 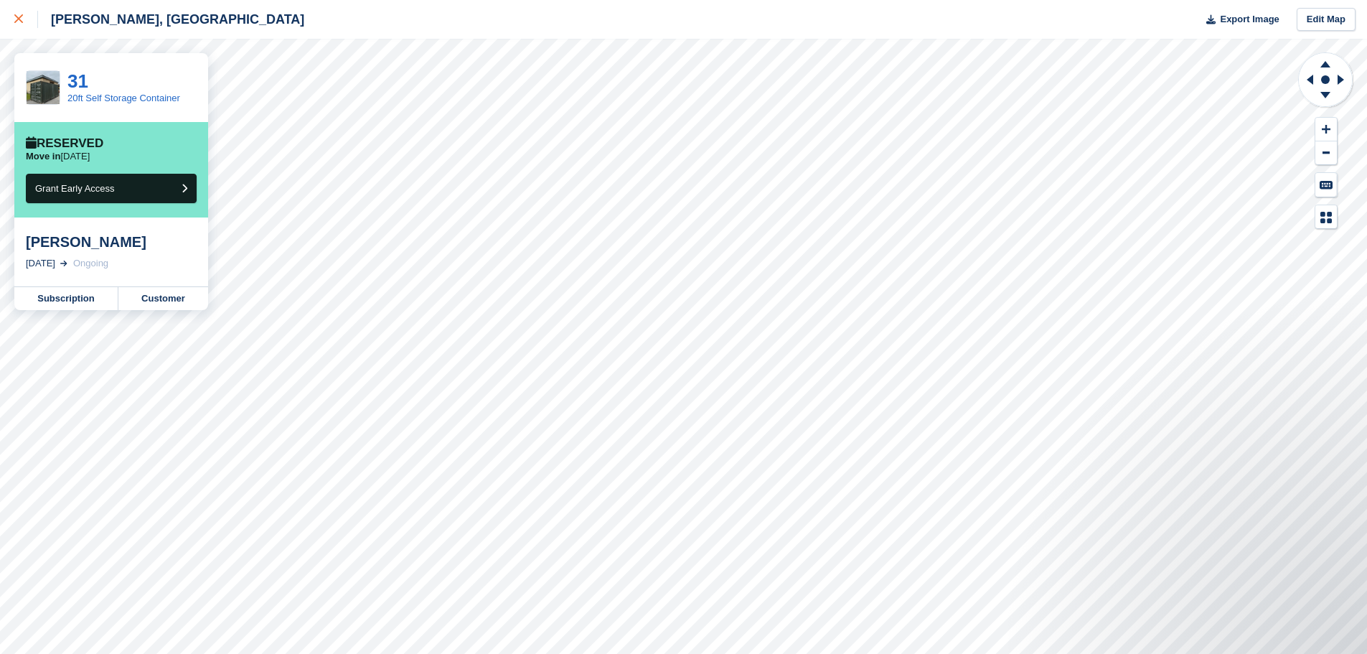 I want to click on button: Export Image, so click(x=1238, y=19).